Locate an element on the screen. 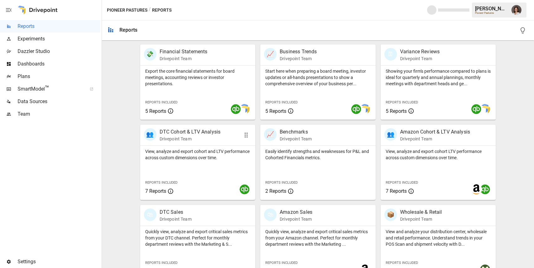 The height and width of the screenshot is (268, 534). div: Reports is located at coordinates (128, 30).